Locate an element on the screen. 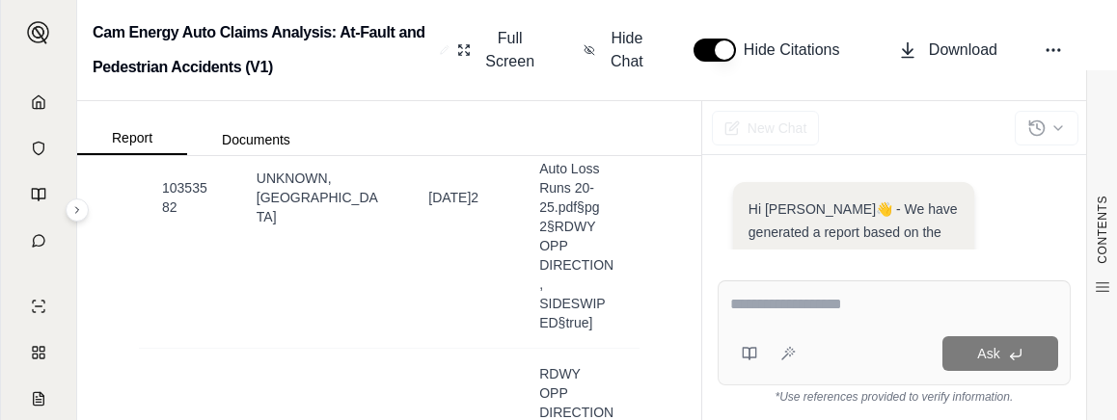 The width and height of the screenshot is (1117, 420). a: Chat is located at coordinates (39, 241).